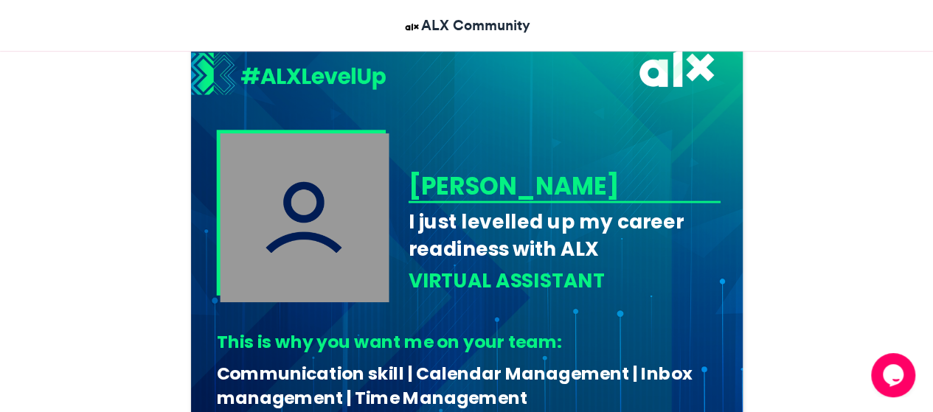 Image resolution: width=933 pixels, height=412 pixels. Describe the element at coordinates (463, 386) in the screenshot. I see `div: Communication skill | Calendar Management | Inbox management | Time Management` at that location.